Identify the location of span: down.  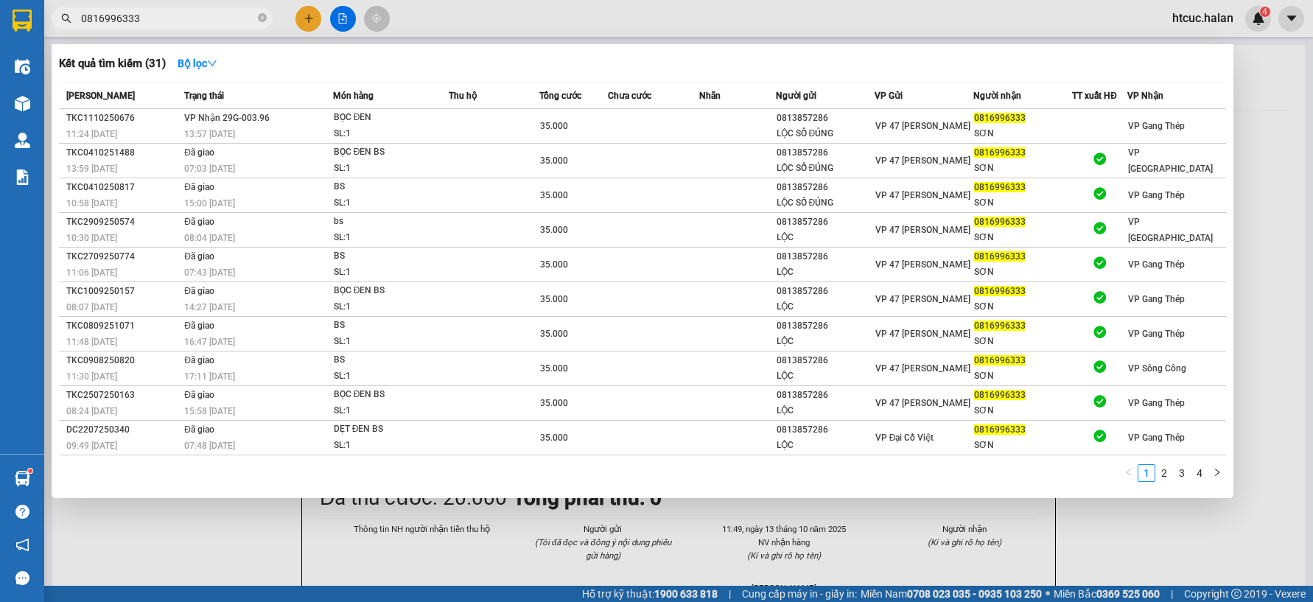
(212, 63).